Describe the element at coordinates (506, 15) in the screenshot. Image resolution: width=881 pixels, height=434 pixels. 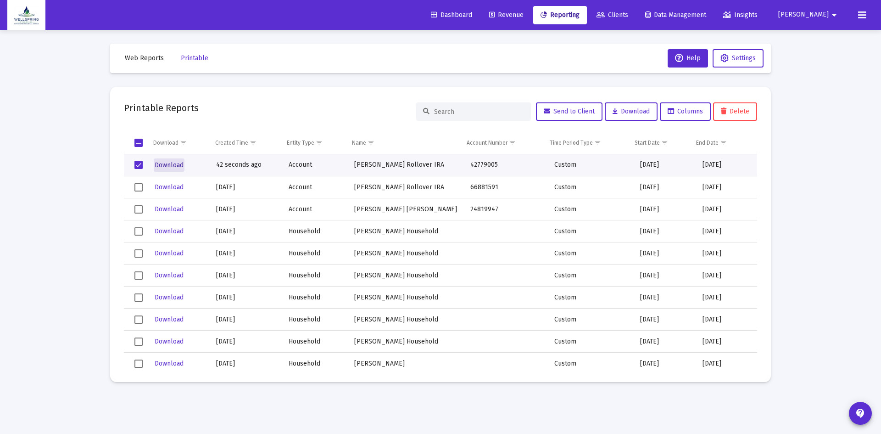
I see `span: Revenue` at that location.